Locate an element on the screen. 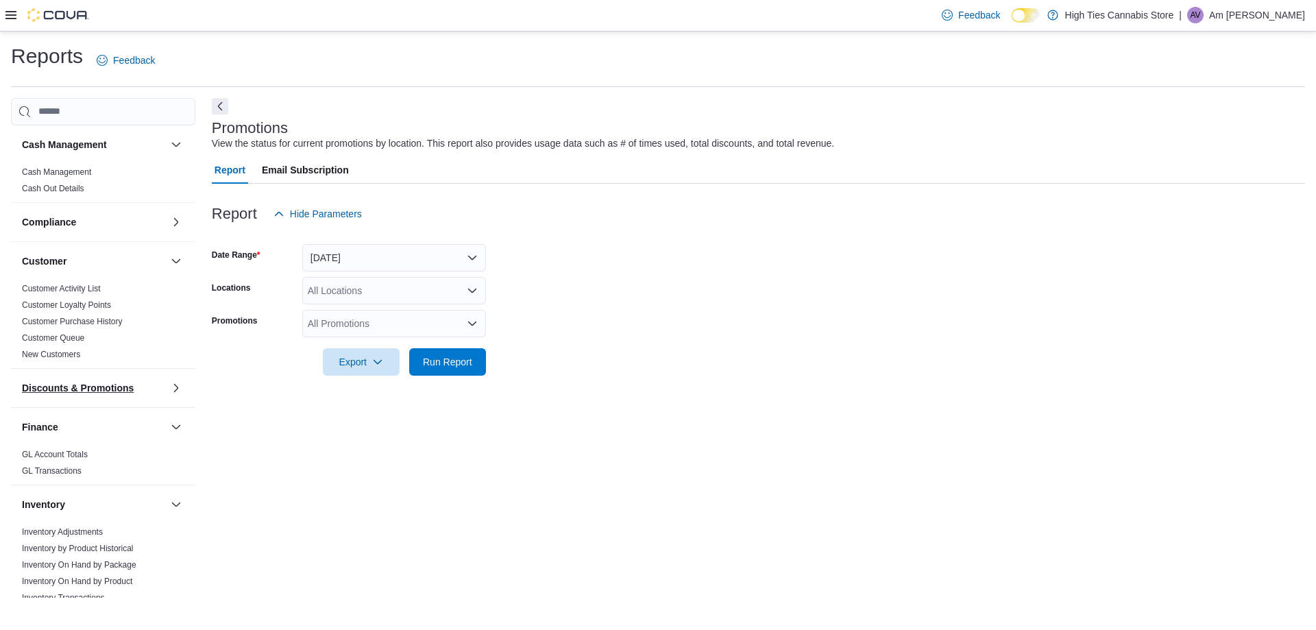 This screenshot has height=630, width=1316. span: Inventory On Hand by Package is located at coordinates (79, 565).